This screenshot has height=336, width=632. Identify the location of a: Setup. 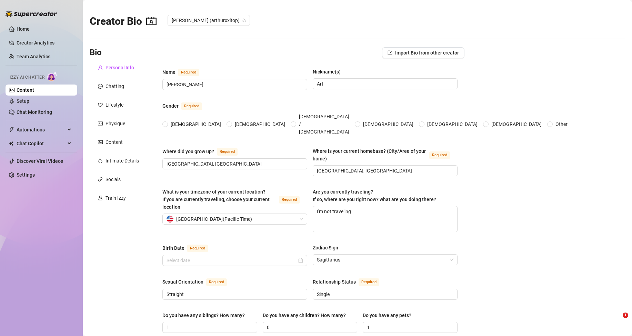
(23, 101).